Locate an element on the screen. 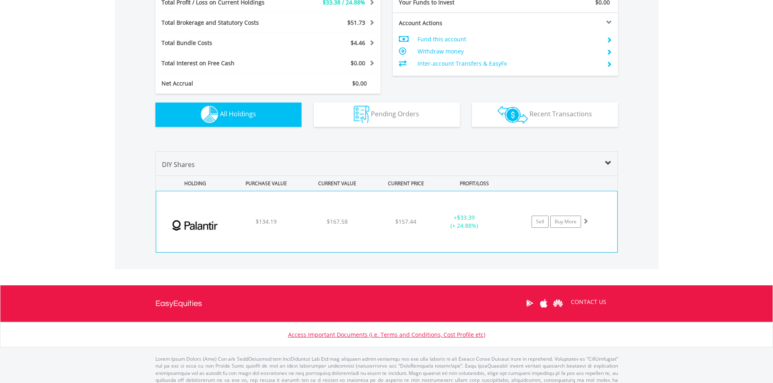 This screenshot has height=383, width=773. div: HOLDING is located at coordinates (193, 183).